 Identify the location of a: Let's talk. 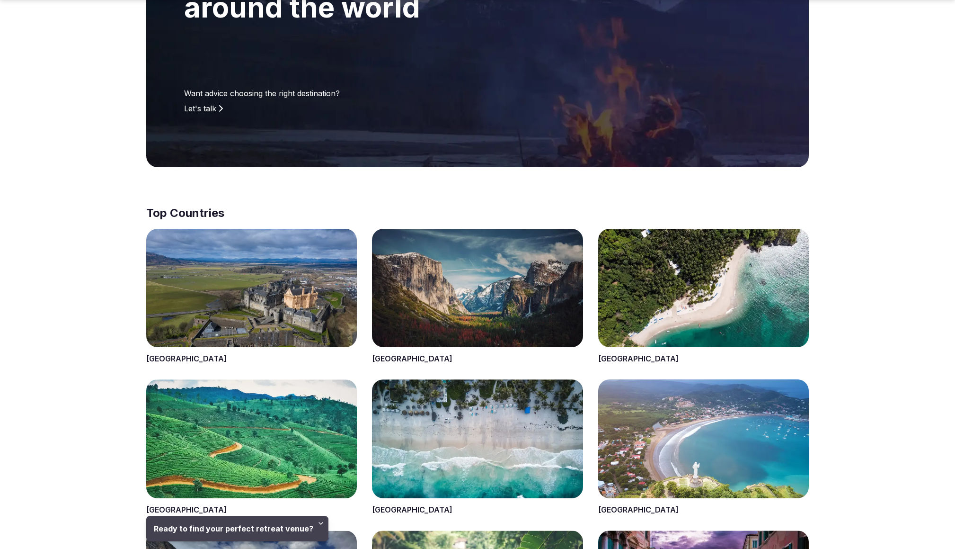
(204, 108).